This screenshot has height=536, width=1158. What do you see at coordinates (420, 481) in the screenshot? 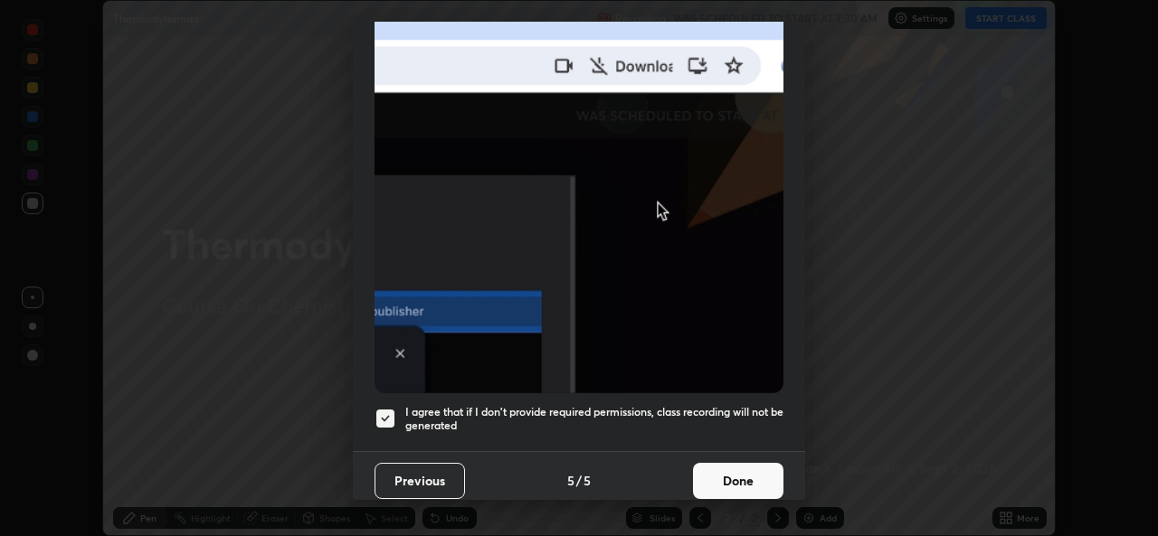
I see `button: Previous` at bounding box center [420, 481].